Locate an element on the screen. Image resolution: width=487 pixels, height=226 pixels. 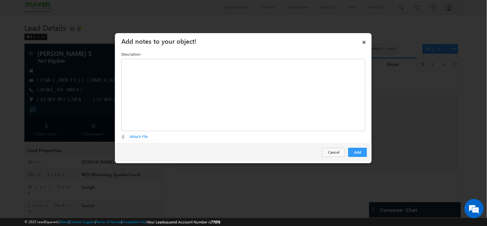
a: About is located at coordinates (64, 221).